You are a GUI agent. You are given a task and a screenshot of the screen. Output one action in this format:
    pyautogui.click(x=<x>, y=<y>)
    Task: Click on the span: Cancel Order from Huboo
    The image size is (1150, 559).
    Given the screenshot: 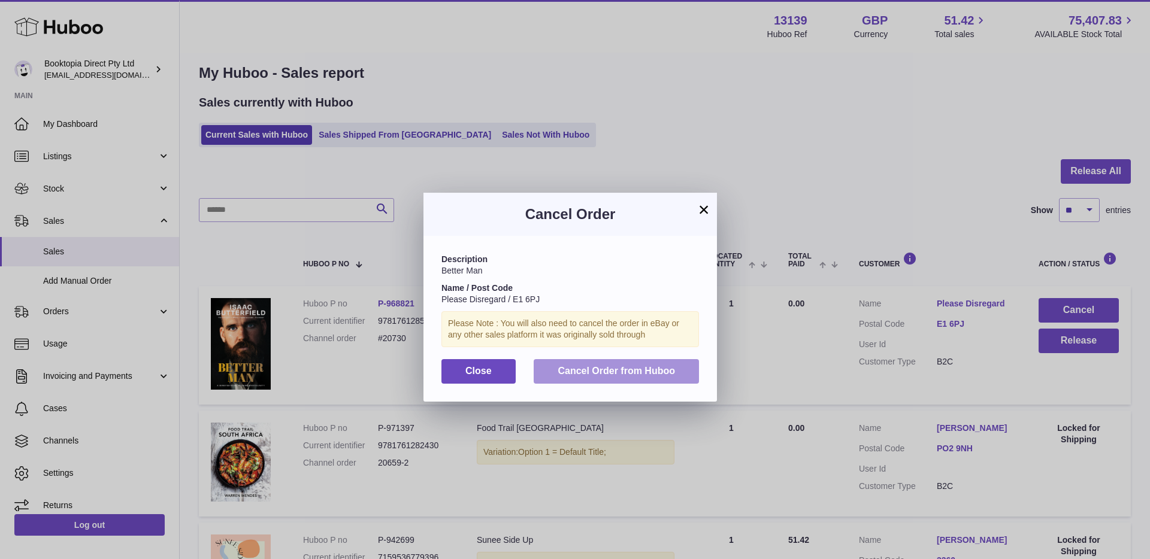 What is the action you would take?
    pyautogui.click(x=616, y=371)
    